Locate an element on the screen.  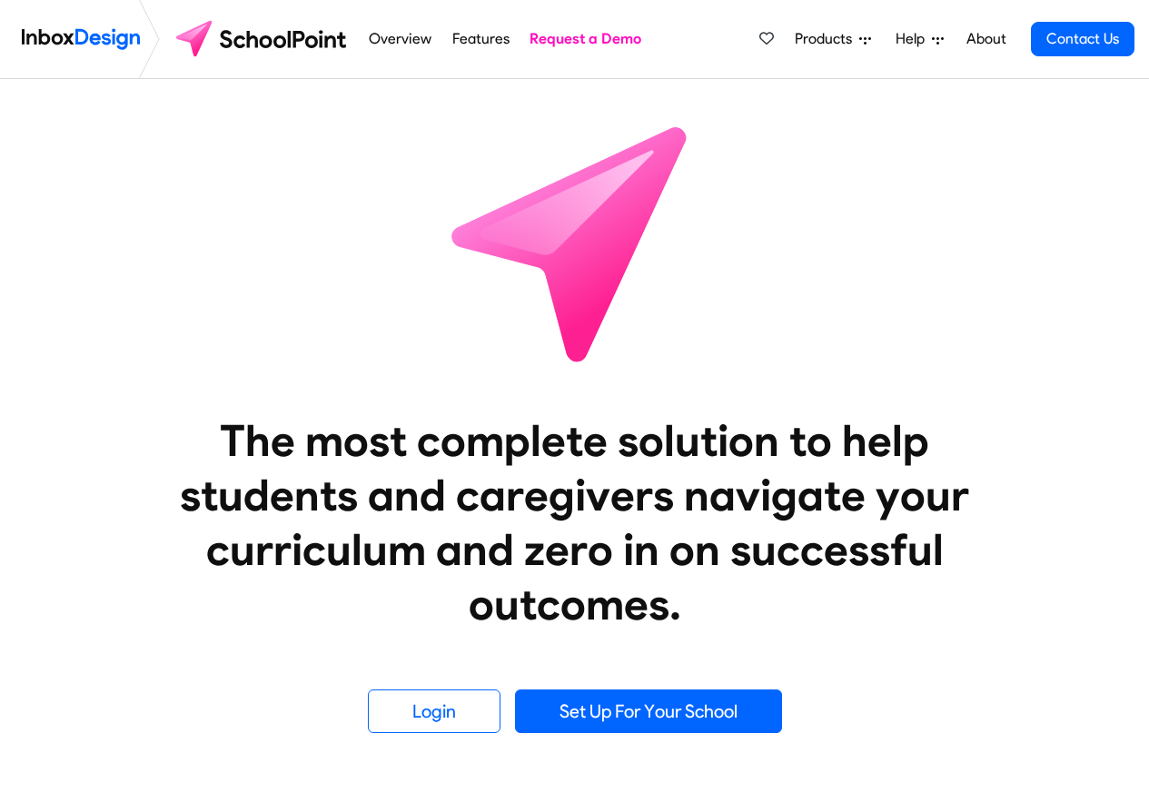
a: Contact Us is located at coordinates (1083, 39).